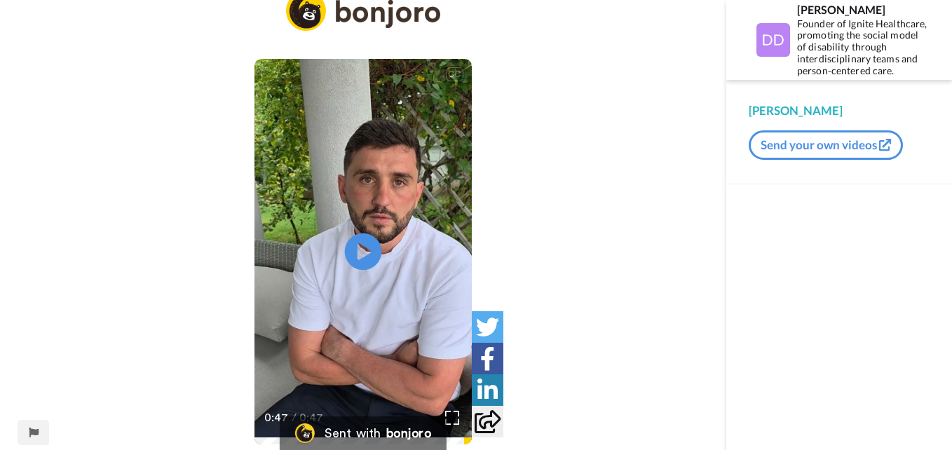 Image resolution: width=952 pixels, height=450 pixels. What do you see at coordinates (454, 74) in the screenshot?
I see `div: CC` at bounding box center [454, 74].